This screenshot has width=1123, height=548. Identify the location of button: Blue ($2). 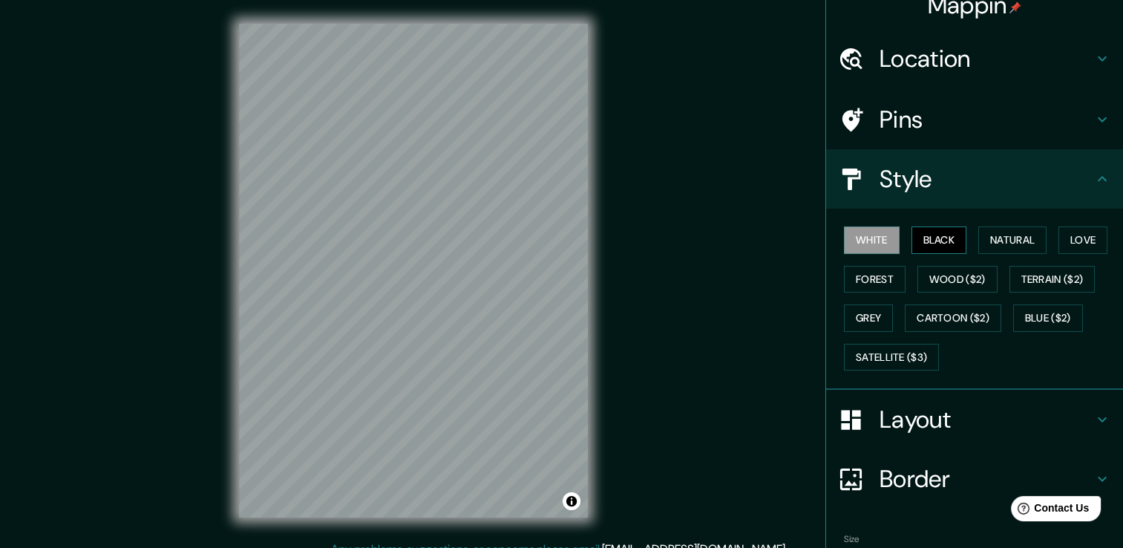
(1048, 318).